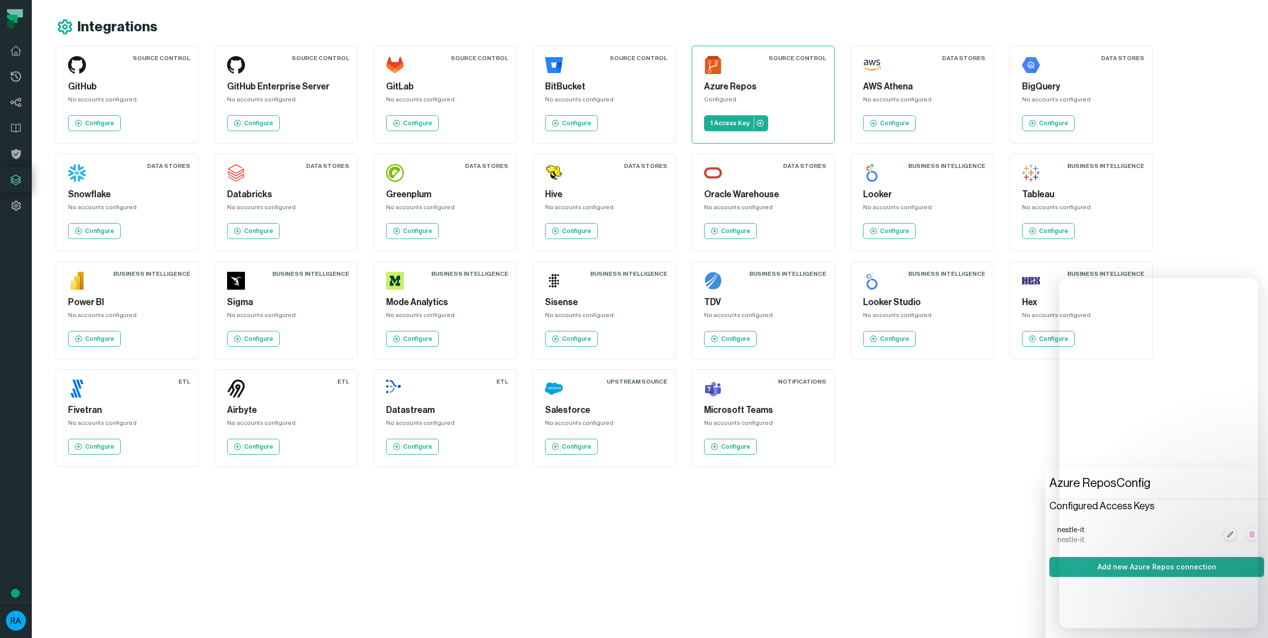 The width and height of the screenshot is (1268, 638). I want to click on span: nestle-it, so click(1137, 540).